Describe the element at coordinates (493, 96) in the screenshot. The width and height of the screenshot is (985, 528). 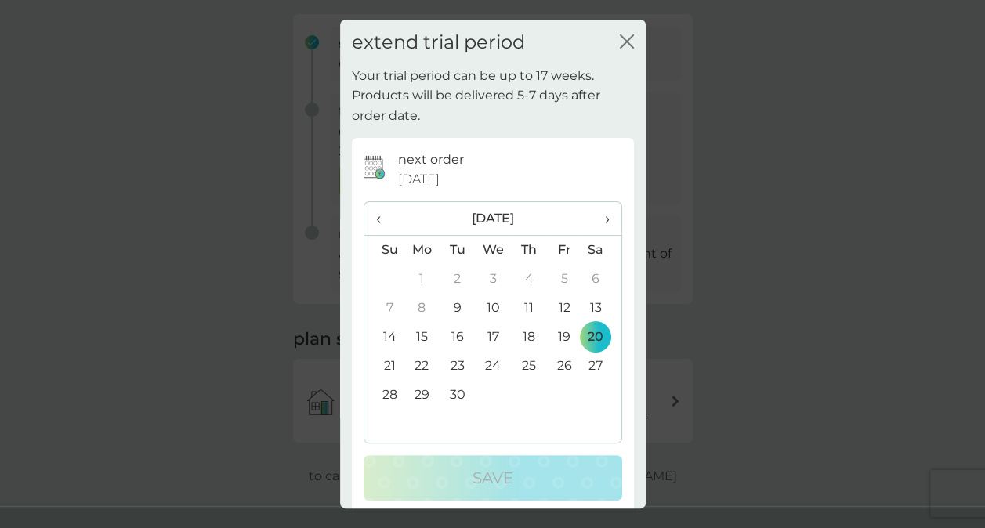
I see `p: Your trial period can be up to 17 weeks. Products will be delivered 5-7 days after order date.` at that location.